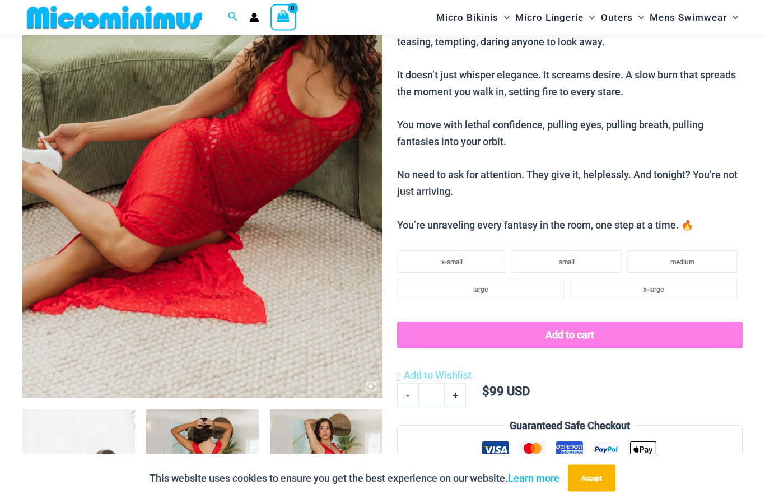 The image size is (765, 503). I want to click on legend: Guaranteed Safe Checkout, so click(569, 426).